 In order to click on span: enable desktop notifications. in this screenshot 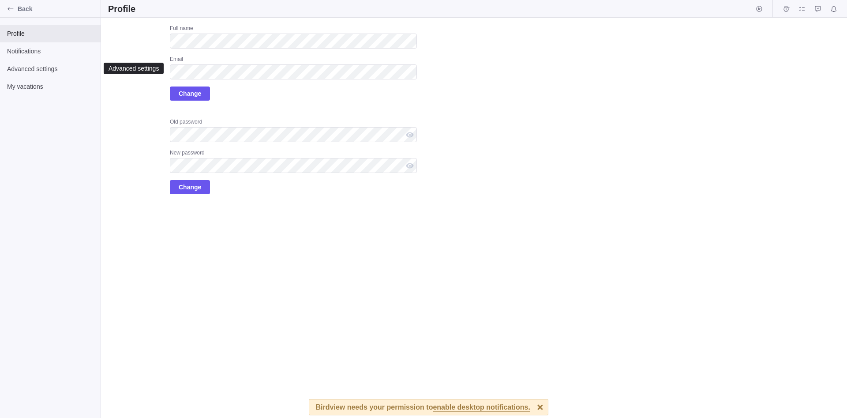, I will do `click(481, 408)`.